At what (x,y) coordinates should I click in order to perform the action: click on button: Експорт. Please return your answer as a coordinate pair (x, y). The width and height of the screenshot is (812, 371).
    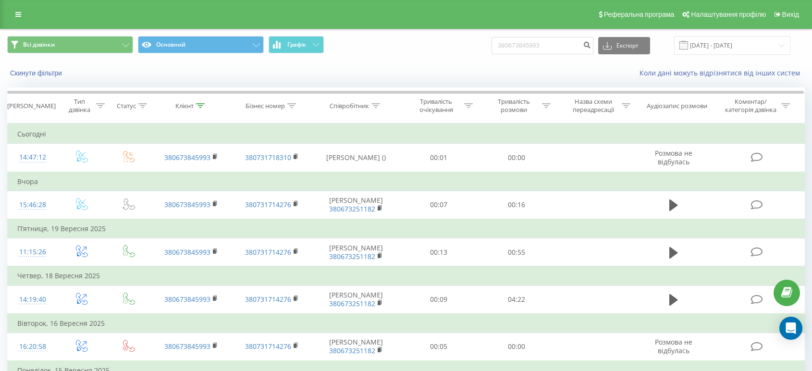
    Looking at the image, I should click on (624, 46).